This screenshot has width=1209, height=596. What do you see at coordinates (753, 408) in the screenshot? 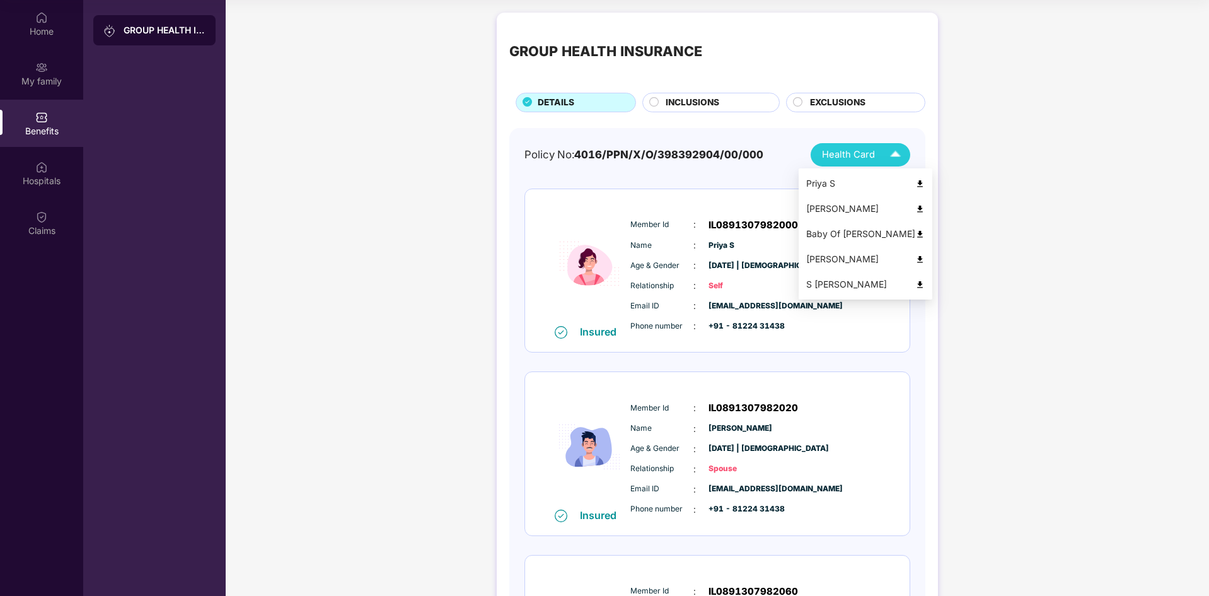
I see `span: IL0891307982020` at bounding box center [753, 408].